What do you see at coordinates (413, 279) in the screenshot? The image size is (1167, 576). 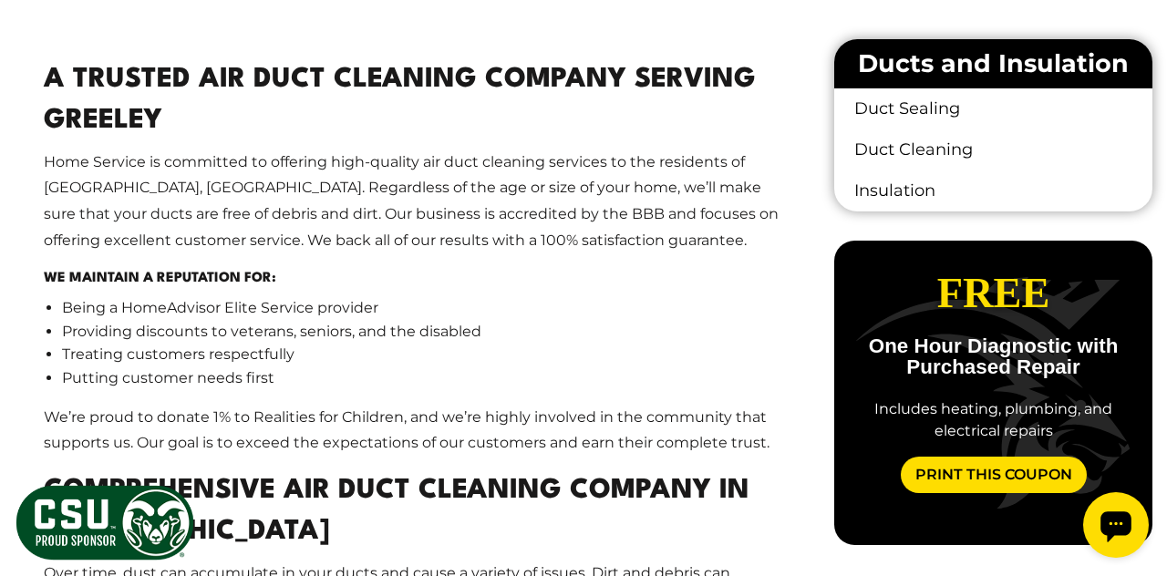 I see `h5: We maintain a reputation for:` at bounding box center [413, 279].